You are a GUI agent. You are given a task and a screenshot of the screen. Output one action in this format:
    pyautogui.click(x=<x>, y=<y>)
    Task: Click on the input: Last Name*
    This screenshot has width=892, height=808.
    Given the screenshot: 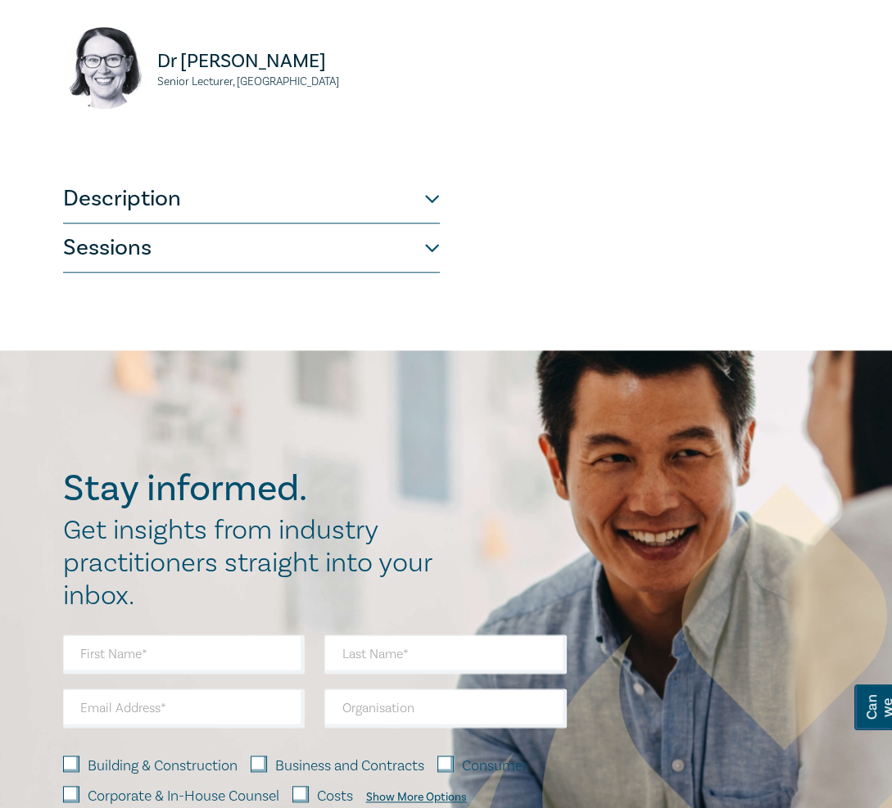 What is the action you would take?
    pyautogui.click(x=446, y=654)
    